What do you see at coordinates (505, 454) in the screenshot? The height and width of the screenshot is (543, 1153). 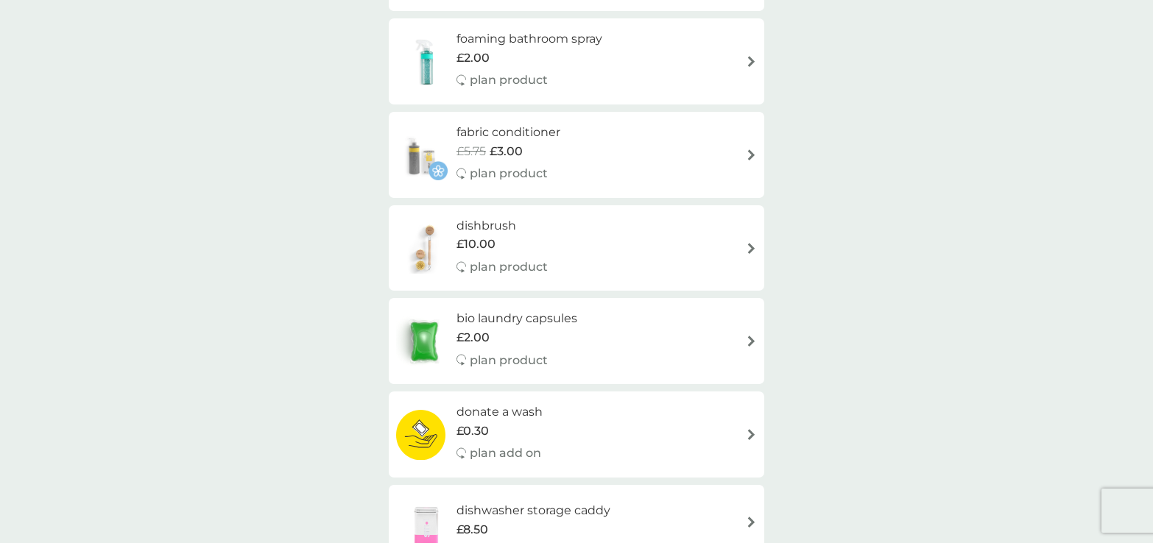 I see `p: plan add on` at bounding box center [505, 454].